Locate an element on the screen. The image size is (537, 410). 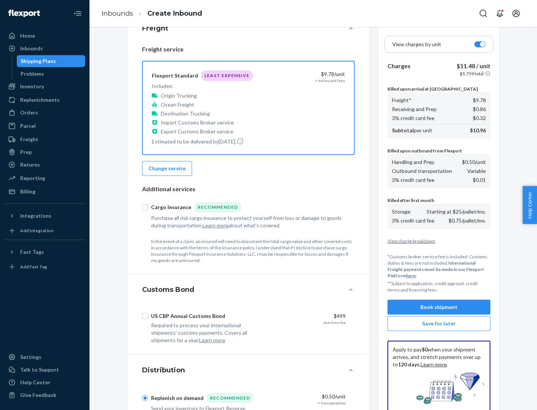
a: Create Inbound is located at coordinates (174, 13).